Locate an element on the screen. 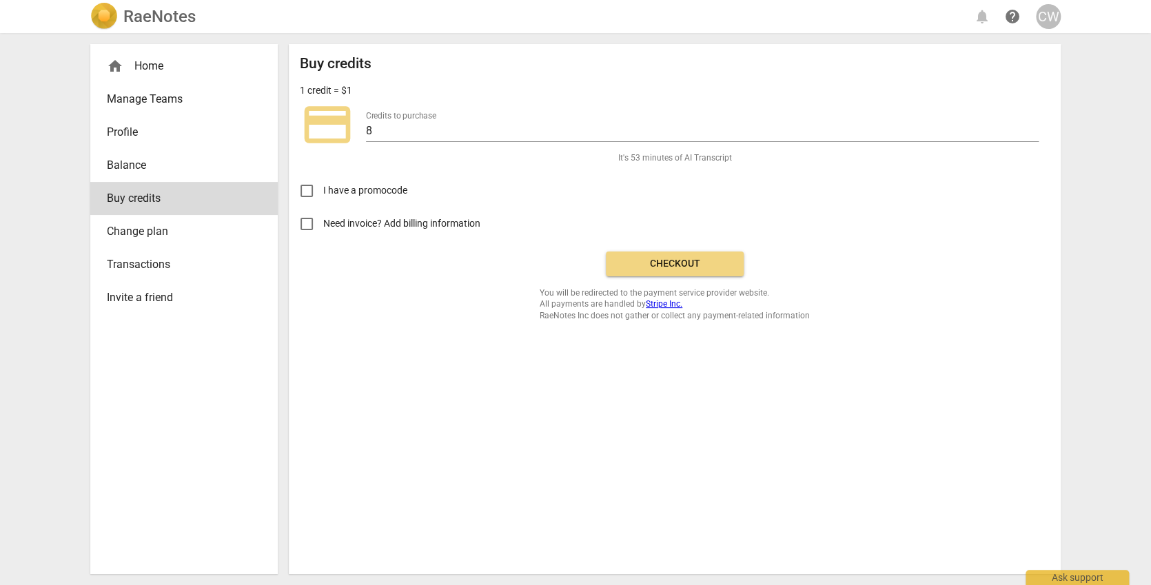  a: Profile is located at coordinates (184, 132).